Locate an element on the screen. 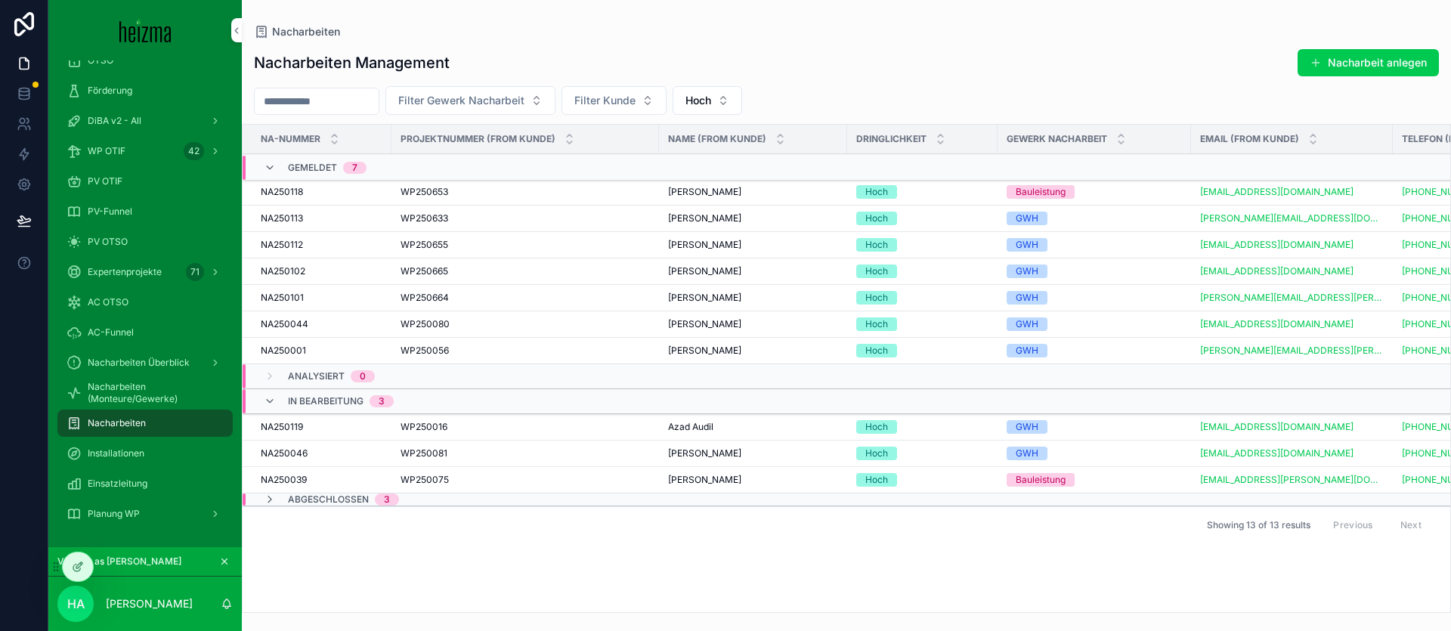  a: AC-Funnel is located at coordinates (145, 333).